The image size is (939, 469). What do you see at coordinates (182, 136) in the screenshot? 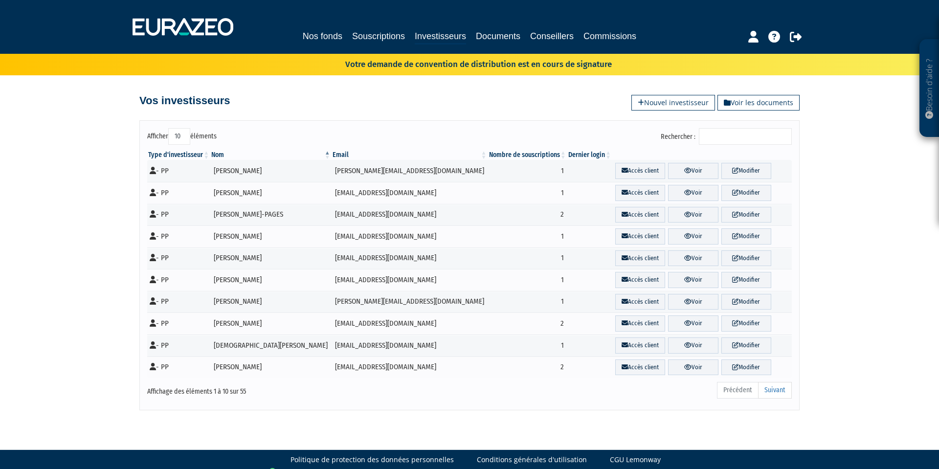
I see `label: Afficher éléments` at bounding box center [182, 136].